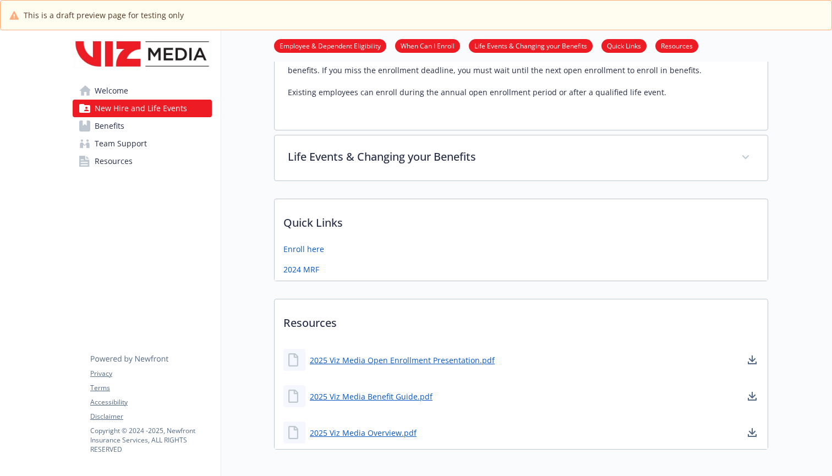 The width and height of the screenshot is (832, 476). Describe the element at coordinates (151, 417) in the screenshot. I see `a: Disclaimer` at that location.